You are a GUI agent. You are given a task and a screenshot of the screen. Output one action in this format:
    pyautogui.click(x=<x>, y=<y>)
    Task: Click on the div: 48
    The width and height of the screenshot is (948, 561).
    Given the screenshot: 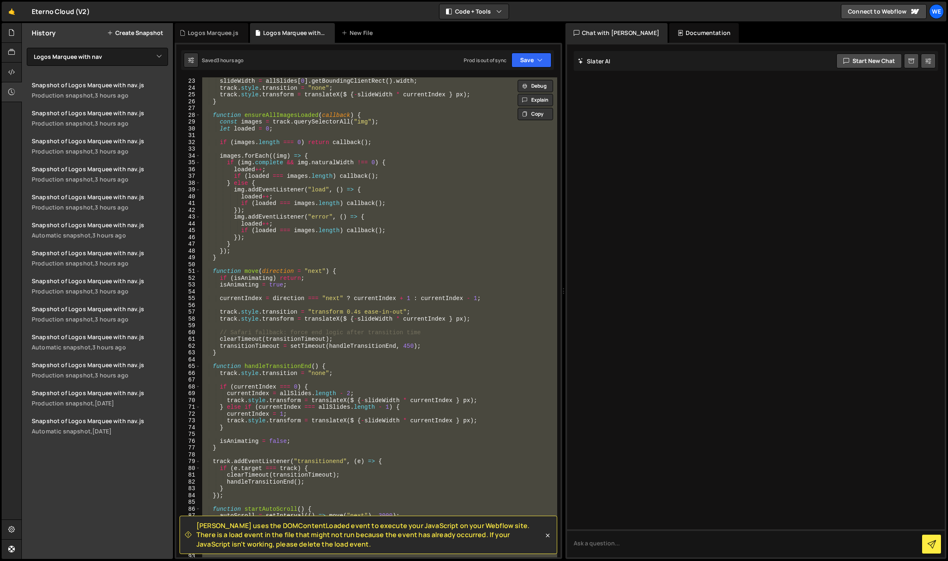 What is the action you would take?
    pyautogui.click(x=188, y=251)
    